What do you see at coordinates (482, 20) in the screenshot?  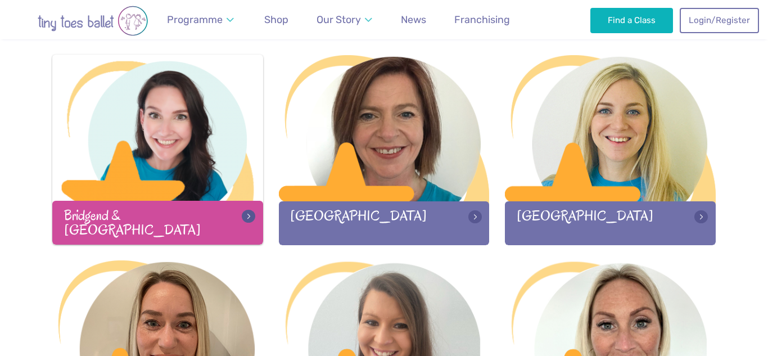 I see `a: Franchising` at bounding box center [482, 20].